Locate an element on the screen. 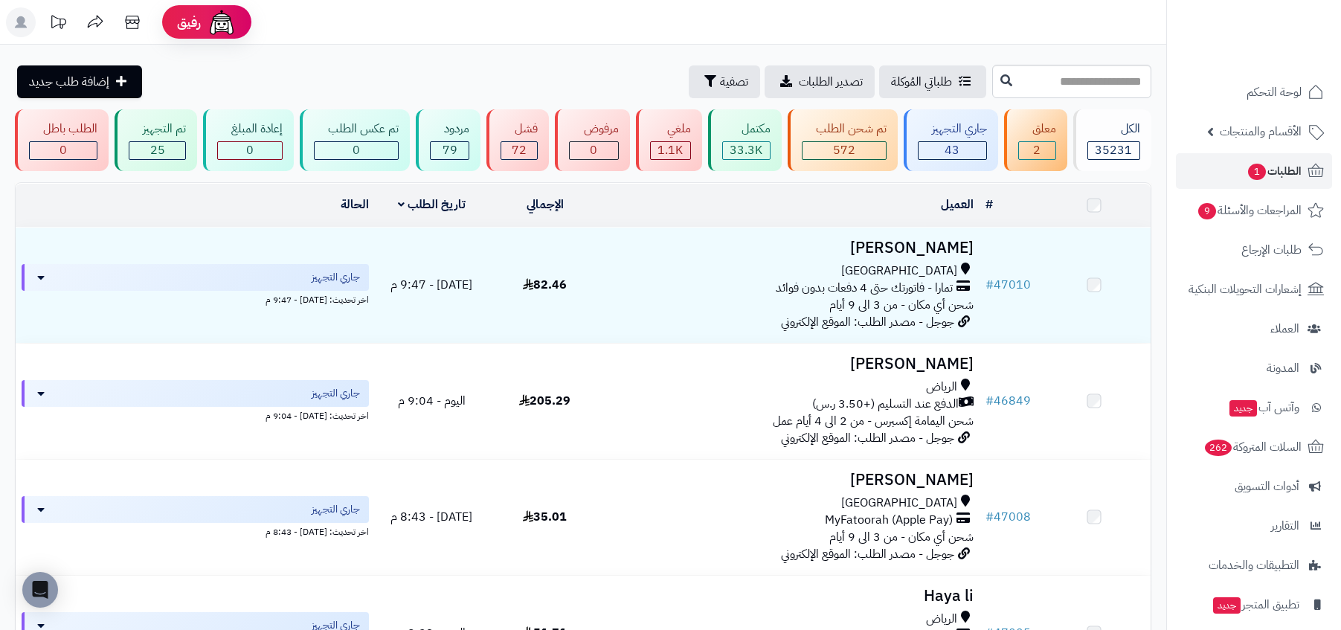  a: فشل 72 is located at coordinates (518, 140).